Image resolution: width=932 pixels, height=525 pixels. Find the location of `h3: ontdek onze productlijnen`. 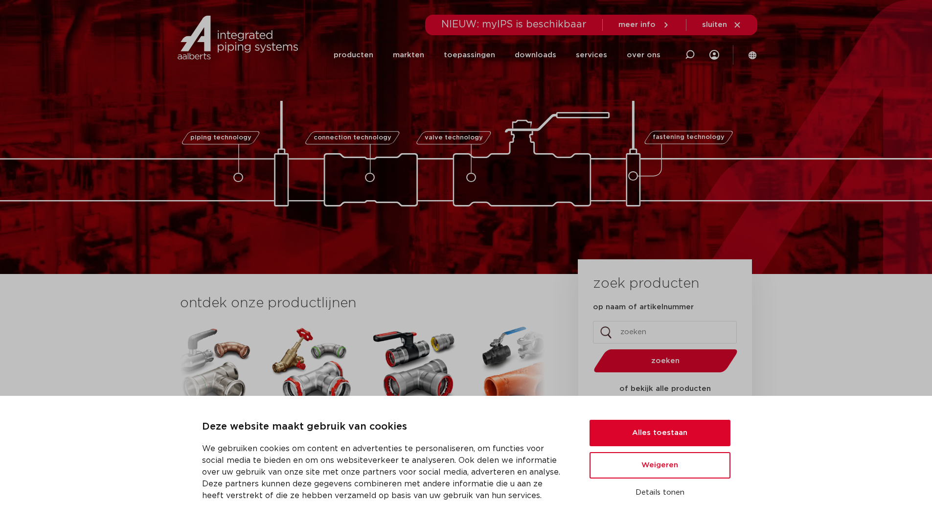

h3: ontdek onze productlijnen is located at coordinates (362, 303).